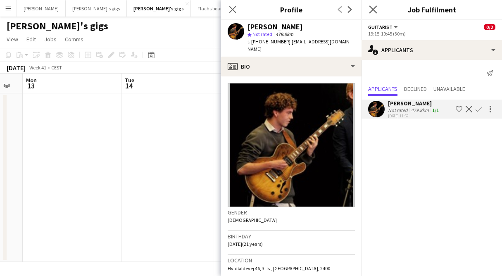 The height and width of the screenshot is (276, 502). I want to click on a: Comms, so click(74, 39).